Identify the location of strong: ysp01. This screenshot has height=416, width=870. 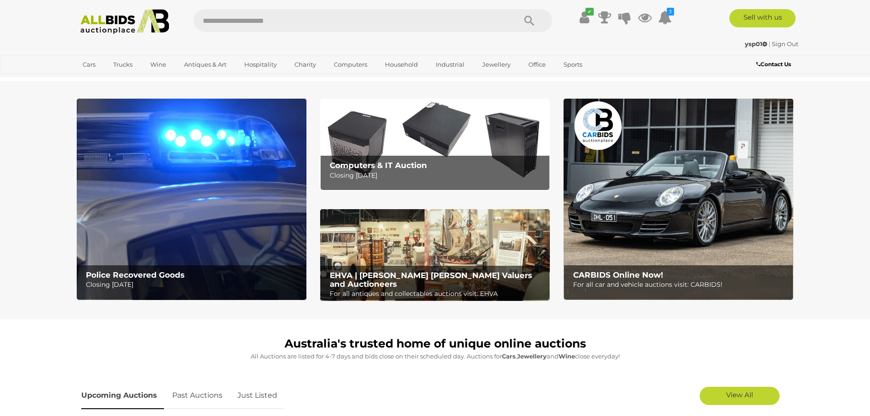
(756, 44).